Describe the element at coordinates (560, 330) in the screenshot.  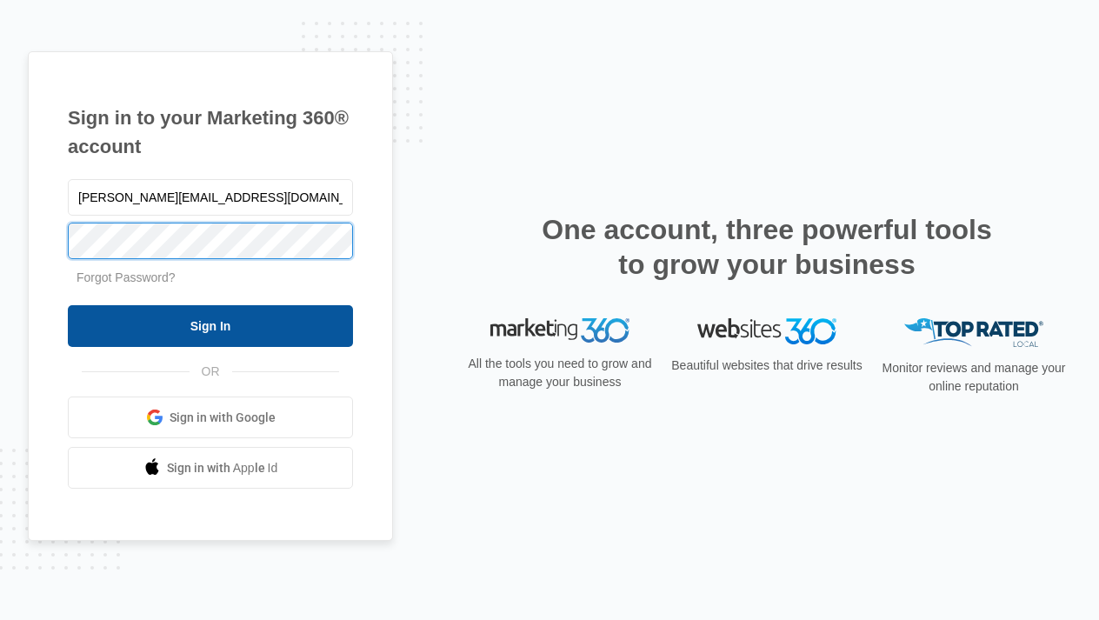
I see `img: Marketing 360` at that location.